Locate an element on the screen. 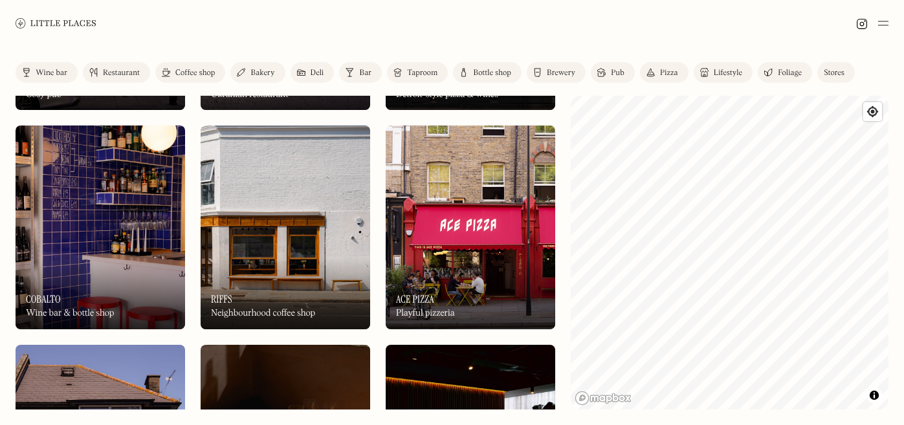 Image resolution: width=904 pixels, height=425 pixels. div: Playful pizzeria is located at coordinates (425, 313).